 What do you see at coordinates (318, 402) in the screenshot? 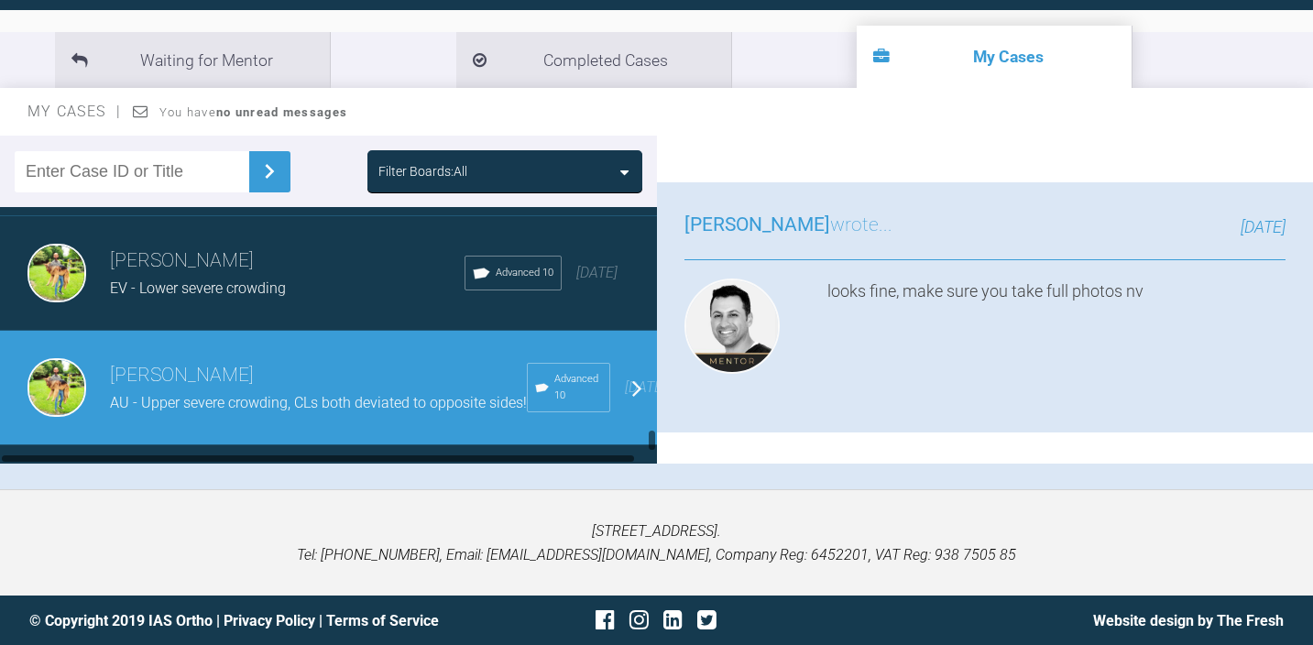
I see `span: AU - Upper severe crowding, CLs both deviated to opposite sides!` at bounding box center [318, 402].